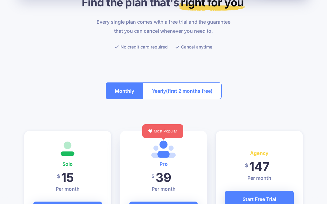 Image resolution: width=327 pixels, height=204 pixels. I want to click on li: Cancel anytime, so click(194, 47).